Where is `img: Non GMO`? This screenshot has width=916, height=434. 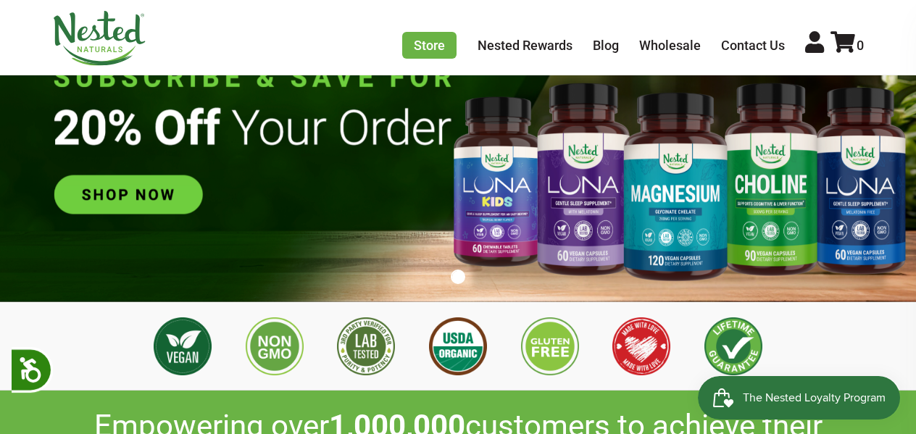 img: Non GMO is located at coordinates (275, 346).